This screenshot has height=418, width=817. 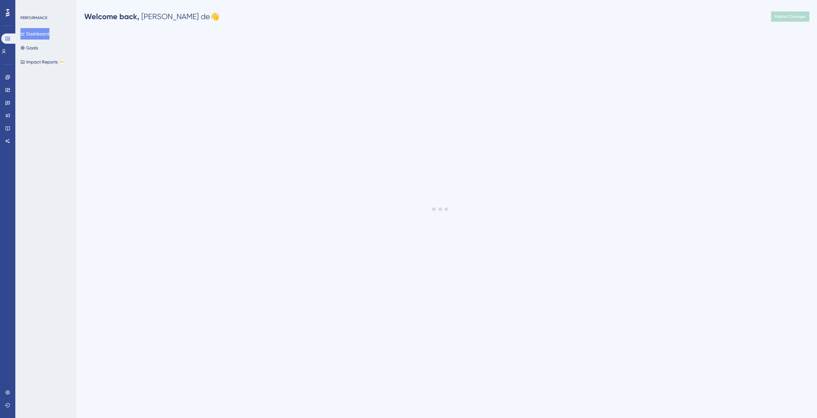 What do you see at coordinates (62, 62) in the screenshot?
I see `div: BETA` at bounding box center [62, 62].